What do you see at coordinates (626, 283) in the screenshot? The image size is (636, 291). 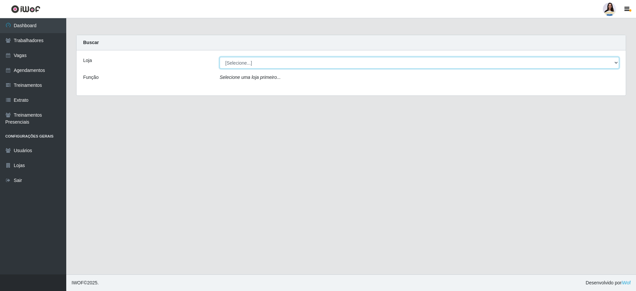 I see `a: iWof` at bounding box center [626, 283].